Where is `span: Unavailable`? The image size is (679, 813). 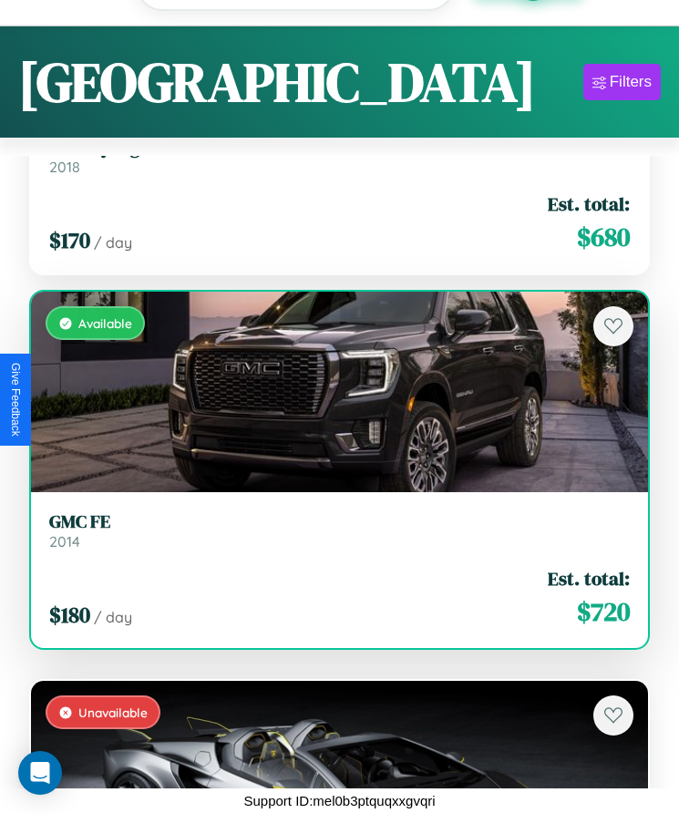
span: Unavailable is located at coordinates (113, 712).